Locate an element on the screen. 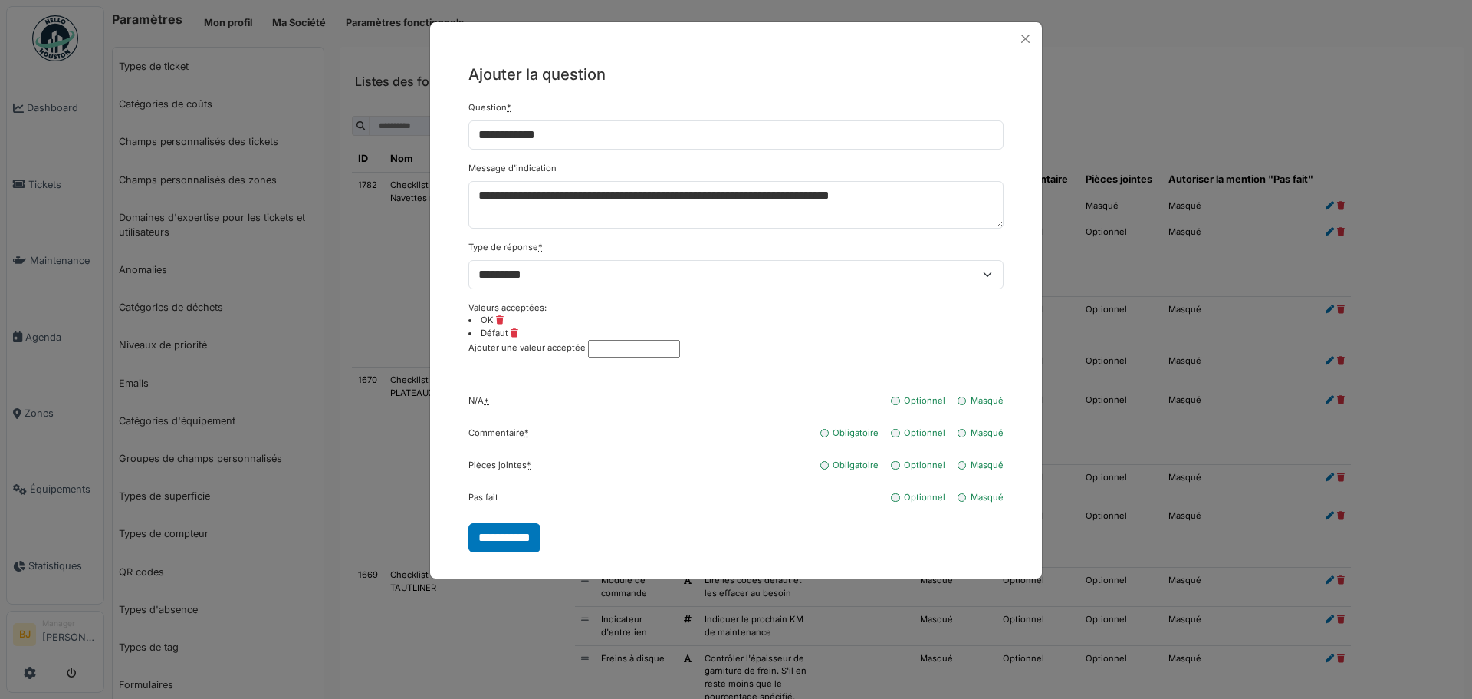  label: Valeurs acceptées: is located at coordinates (508, 307).